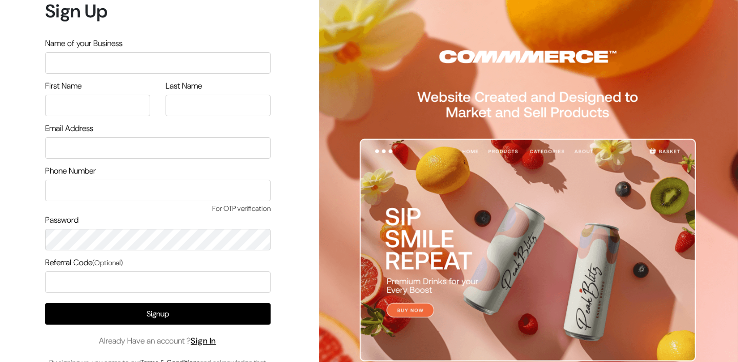  I want to click on label: Password, so click(61, 220).